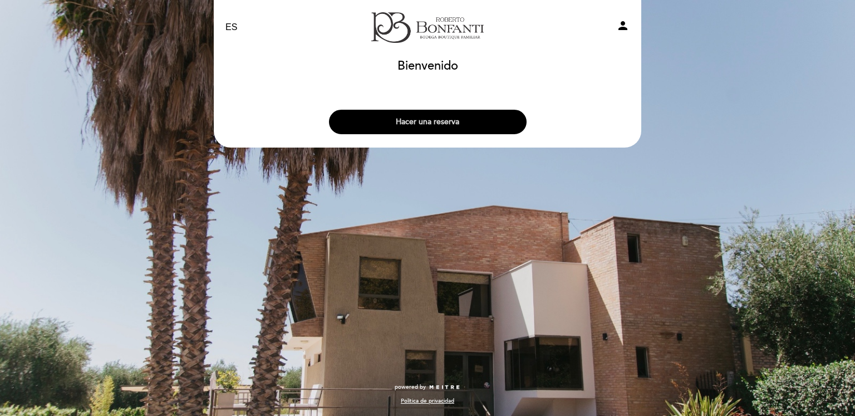 The image size is (855, 416). I want to click on i: person, so click(623, 26).